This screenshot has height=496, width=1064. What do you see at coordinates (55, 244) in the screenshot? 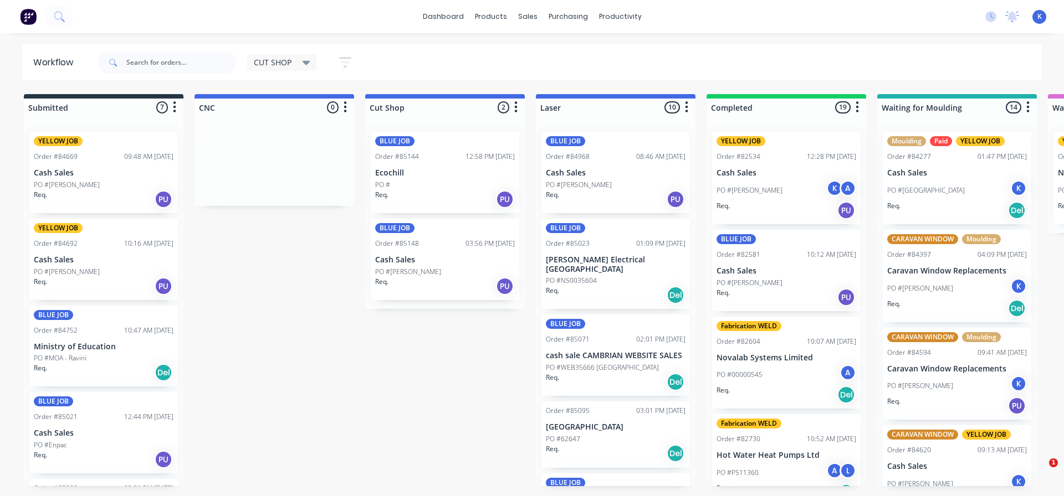
I see `div: Order #84692` at bounding box center [55, 244].